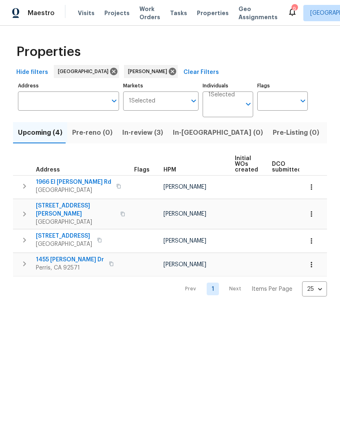 The height and width of the screenshot is (439, 340). Describe the element at coordinates (161, 86) in the screenshot. I see `label: Markets` at that location.